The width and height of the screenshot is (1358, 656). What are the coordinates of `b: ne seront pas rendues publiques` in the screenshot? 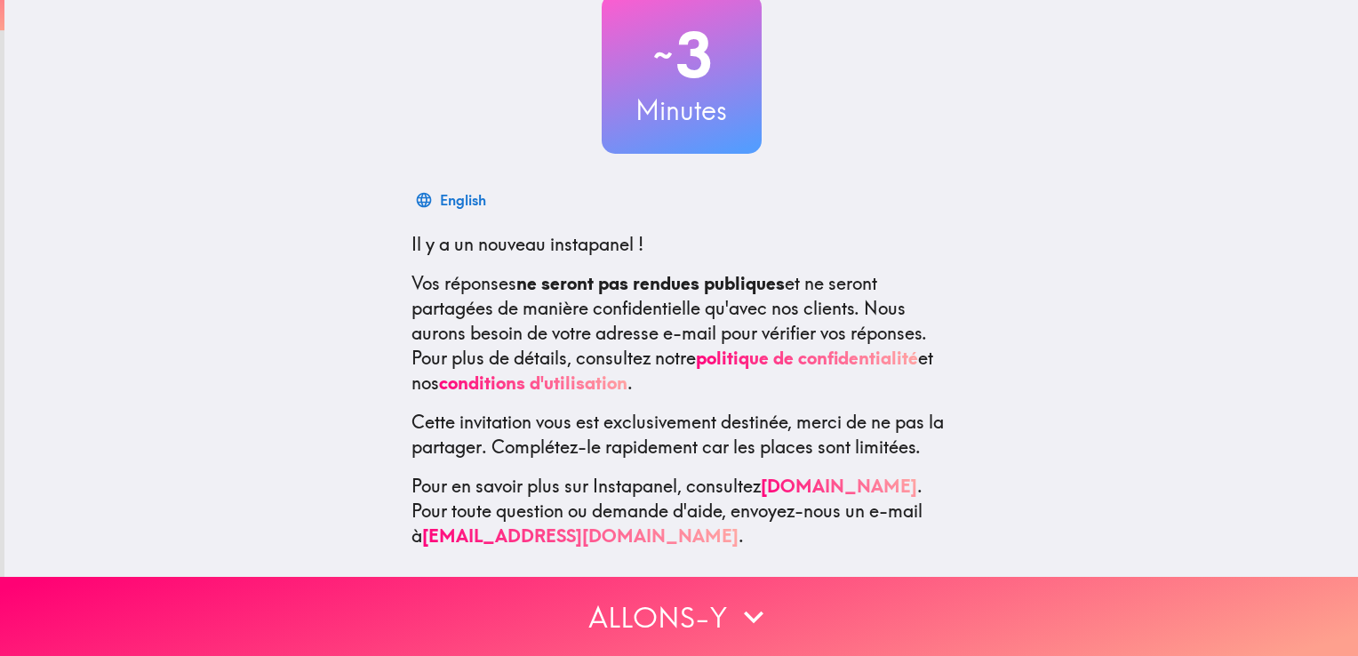 It's located at (651, 283).